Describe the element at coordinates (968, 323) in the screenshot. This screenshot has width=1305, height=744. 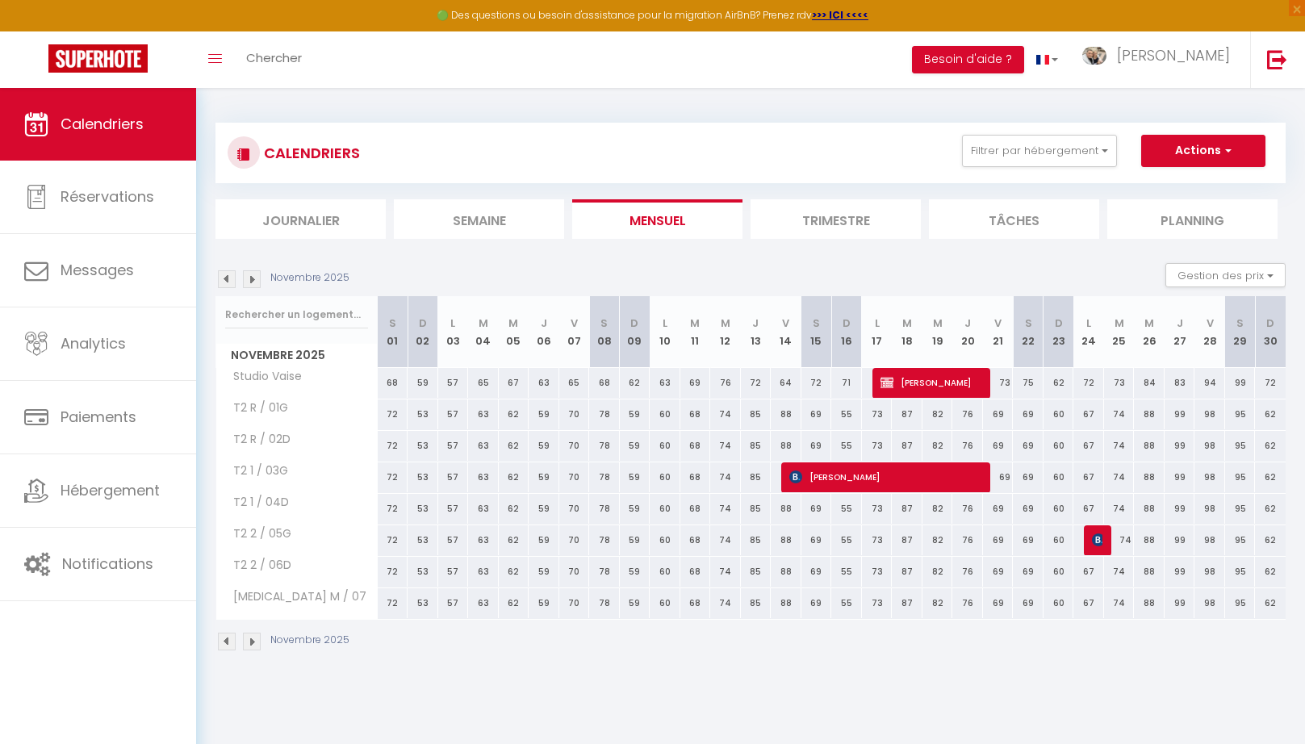
I see `abbr: J` at that location.